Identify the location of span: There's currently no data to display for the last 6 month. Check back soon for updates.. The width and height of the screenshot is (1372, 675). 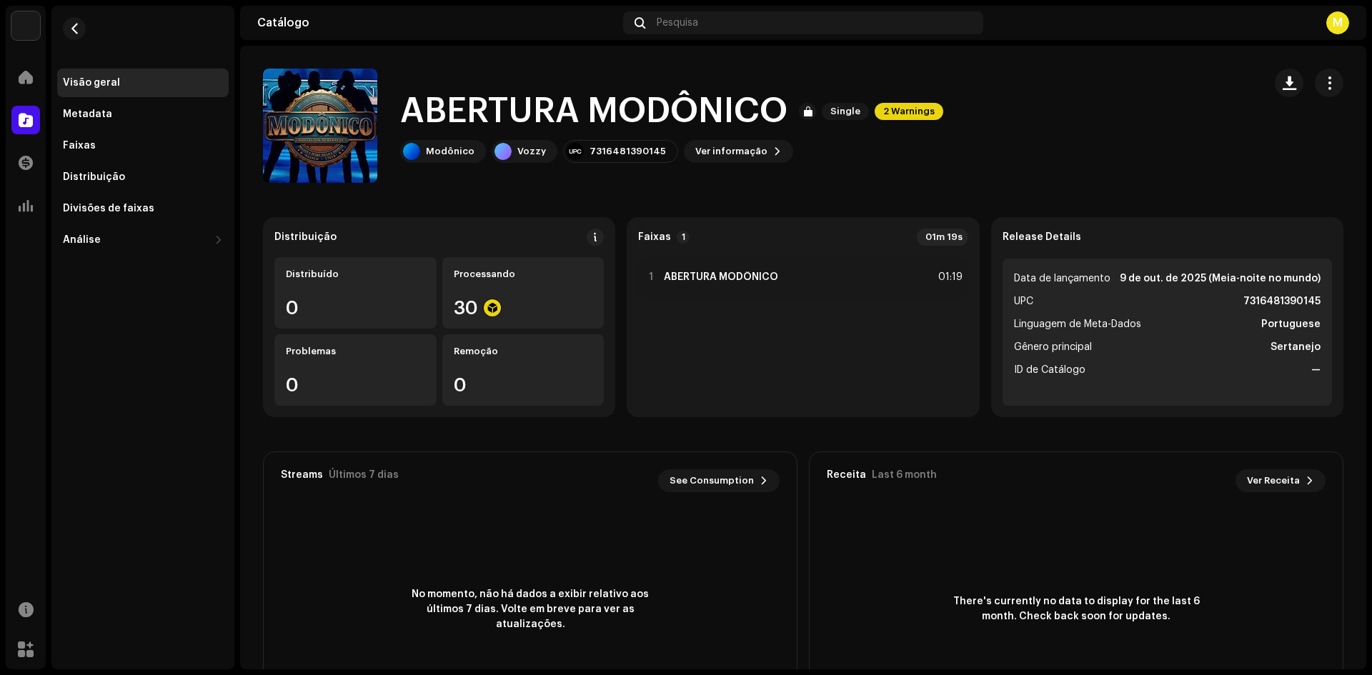
(1076, 610).